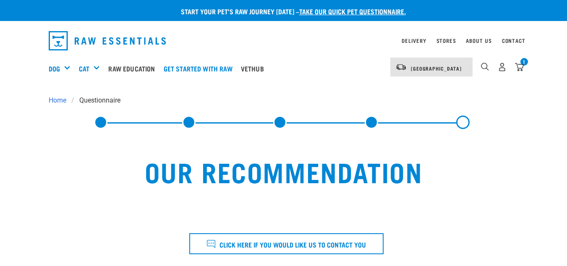  What do you see at coordinates (200, 68) in the screenshot?
I see `a: Get started with Raw` at bounding box center [200, 68].